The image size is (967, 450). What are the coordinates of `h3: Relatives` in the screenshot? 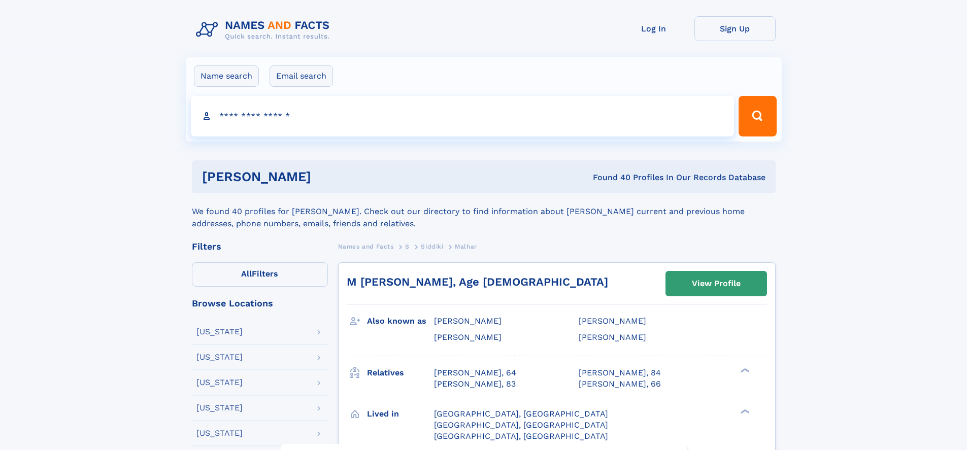 It's located at (401, 373).